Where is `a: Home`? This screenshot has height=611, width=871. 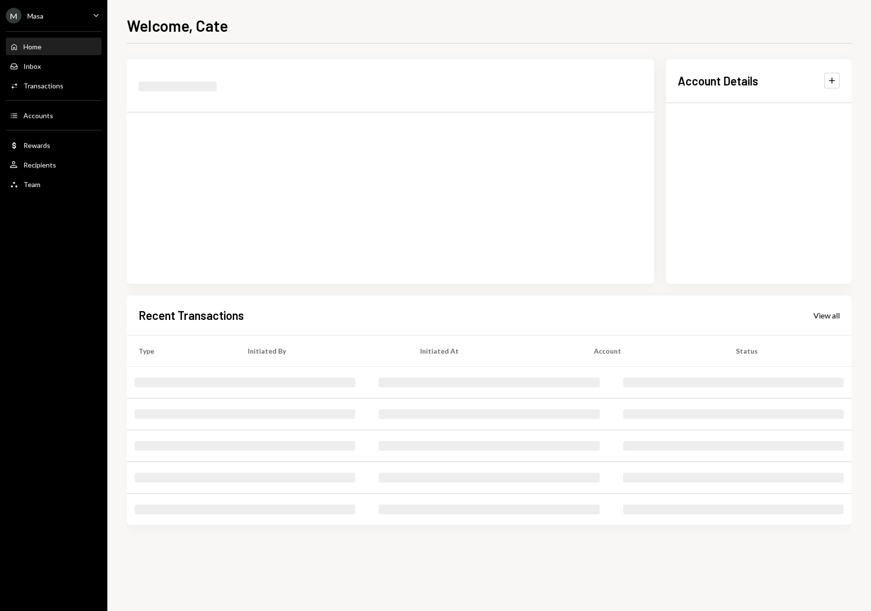
a: Home is located at coordinates (54, 46).